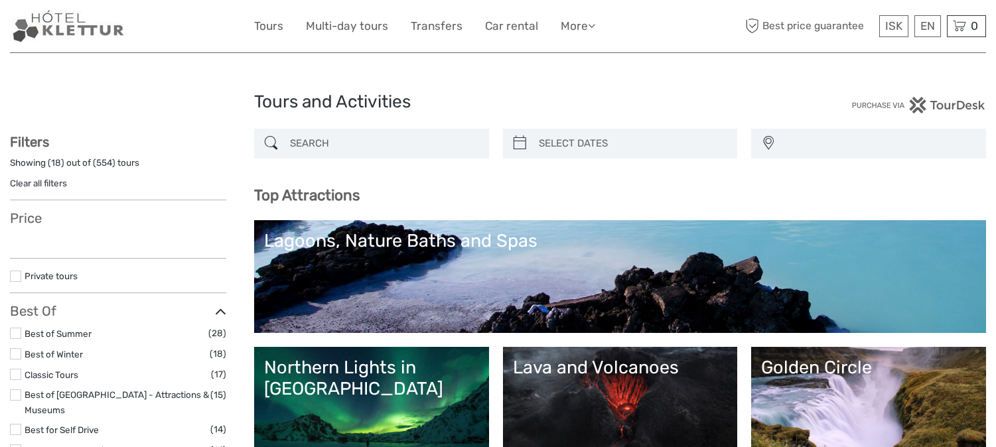 The width and height of the screenshot is (996, 447). Describe the element at coordinates (512, 26) in the screenshot. I see `a: Car rental` at that location.